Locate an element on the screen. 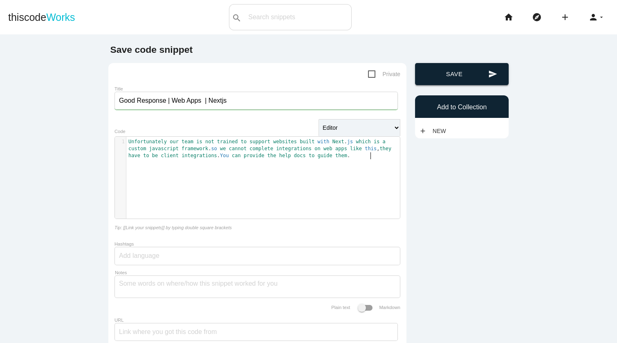 The height and width of the screenshot is (343, 617). span: this is located at coordinates (370, 148).